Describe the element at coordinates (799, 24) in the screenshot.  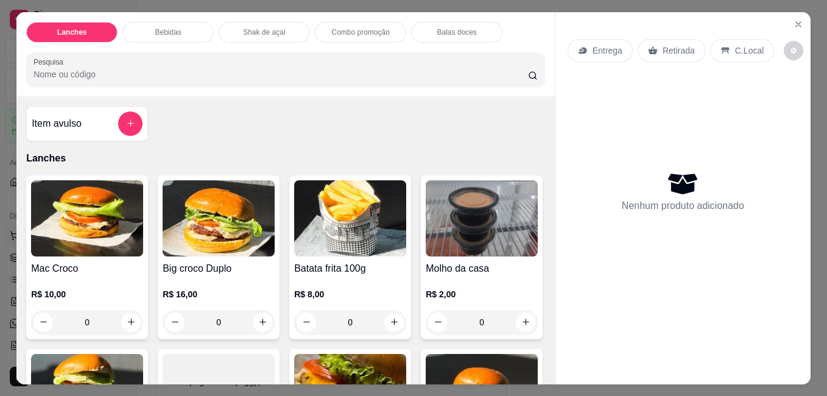
I see `button: Close` at that location.